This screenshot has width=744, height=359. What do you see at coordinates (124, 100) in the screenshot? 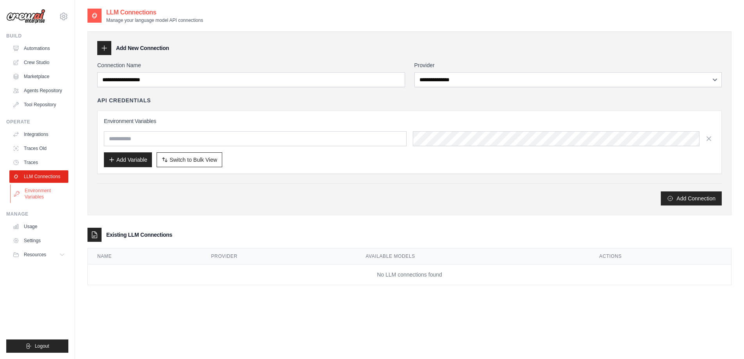
I see `h4: API Credentials` at bounding box center [124, 100].